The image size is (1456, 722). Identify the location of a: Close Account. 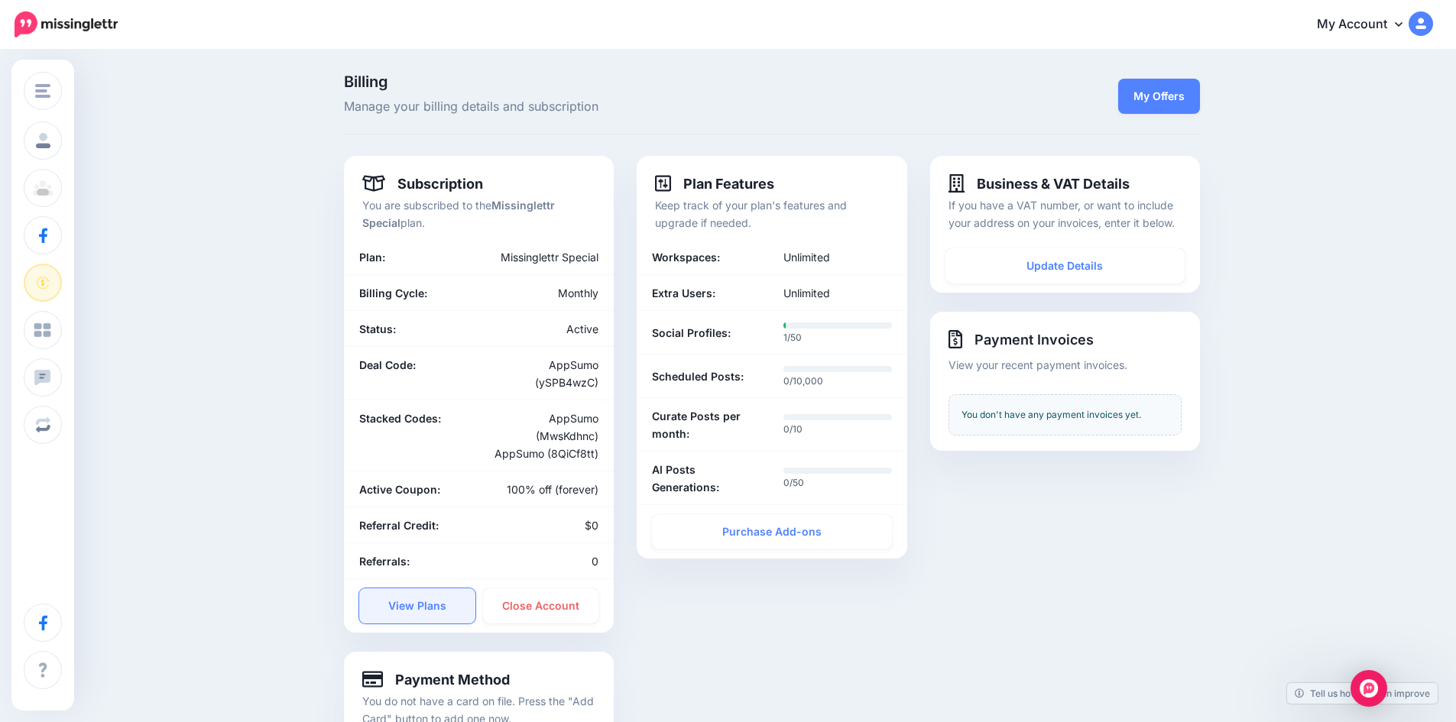
(541, 606).